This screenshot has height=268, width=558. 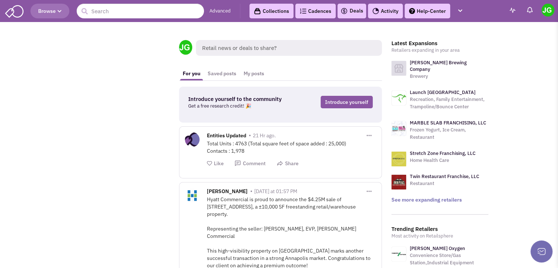 What do you see at coordinates (257, 11) in the screenshot?
I see `img: icon-collection-lavender-black.svg` at bounding box center [257, 11].